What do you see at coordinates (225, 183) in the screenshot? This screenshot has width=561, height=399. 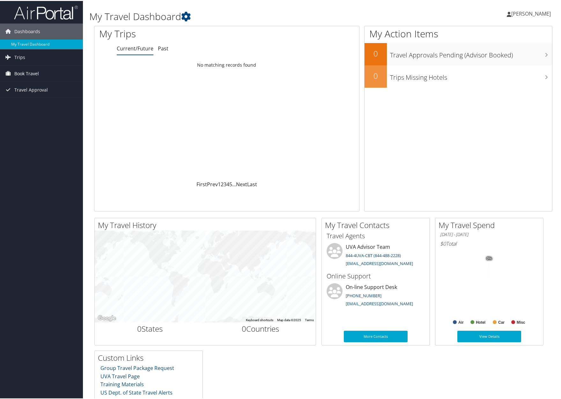 I see `a: 3` at bounding box center [225, 183].